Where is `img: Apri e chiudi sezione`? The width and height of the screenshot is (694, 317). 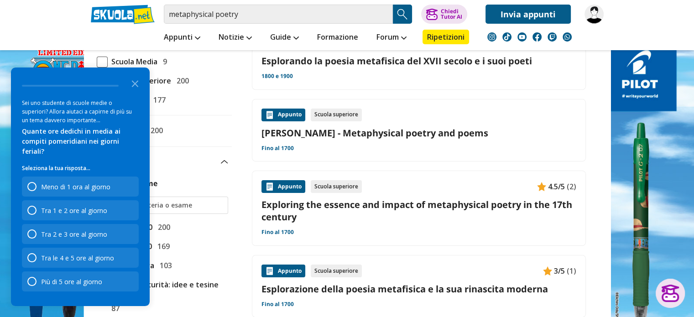 img: Apri e chiudi sezione is located at coordinates (225, 162).